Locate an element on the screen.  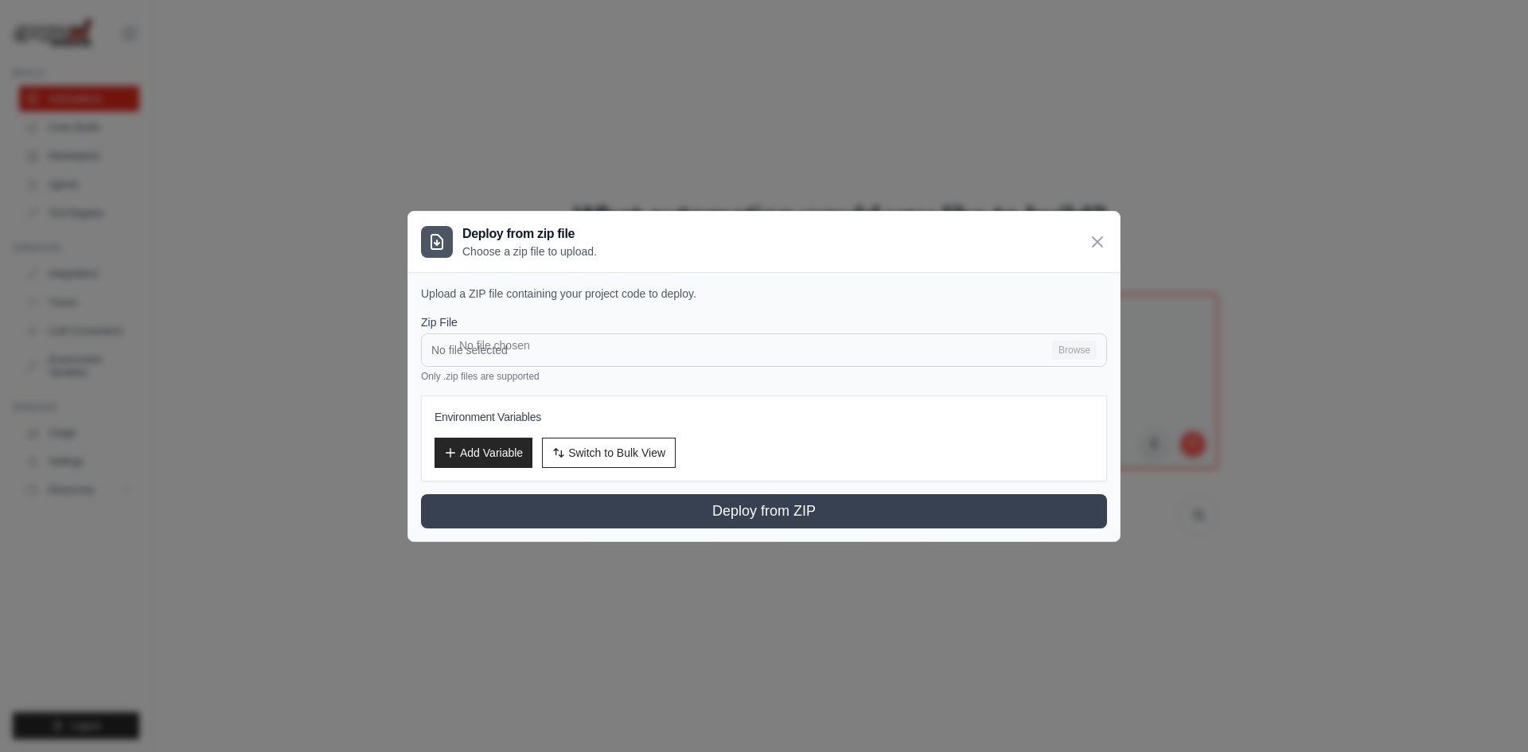
p: Upload a ZIP file containing your project code to deploy. is located at coordinates (764, 294).